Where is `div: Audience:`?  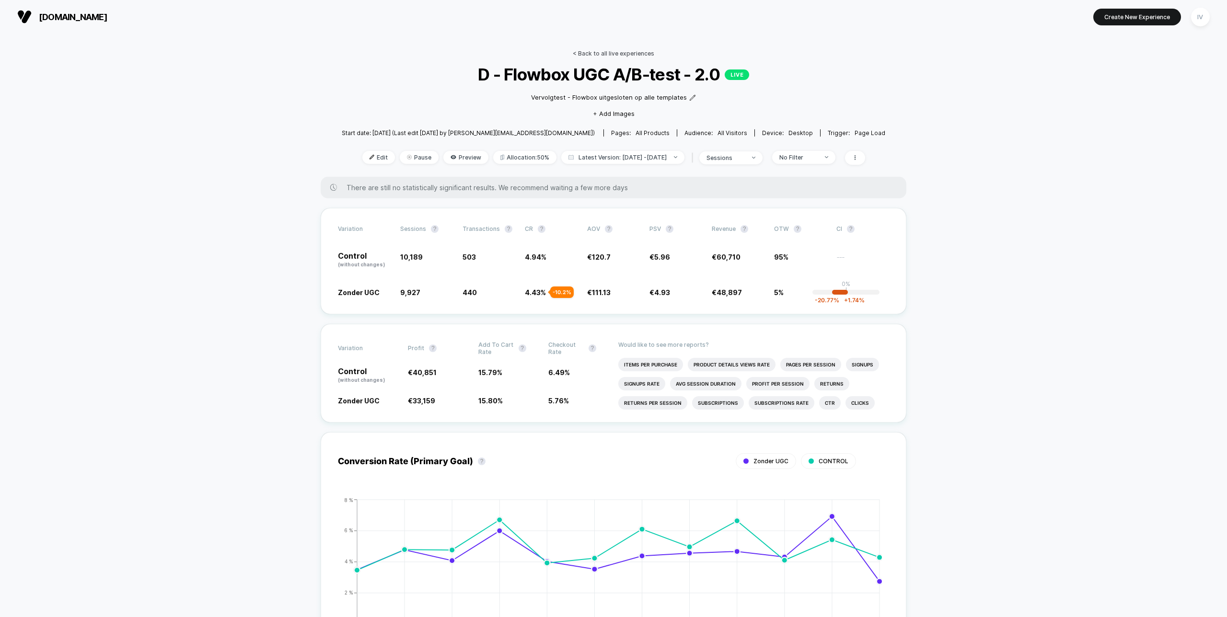 div: Audience: is located at coordinates (715, 133).